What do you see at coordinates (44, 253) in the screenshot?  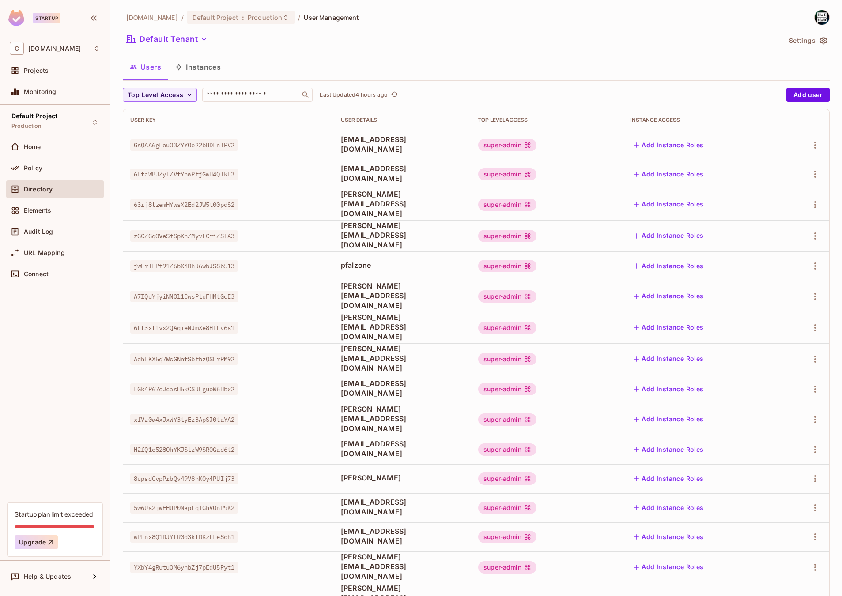 I see `span: URL Mapping` at bounding box center [44, 253].